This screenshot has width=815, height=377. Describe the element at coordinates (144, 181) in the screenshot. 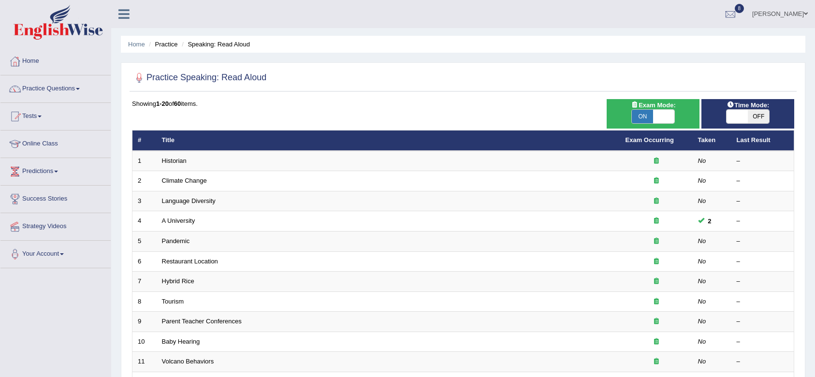

I see `td: 2` at that location.